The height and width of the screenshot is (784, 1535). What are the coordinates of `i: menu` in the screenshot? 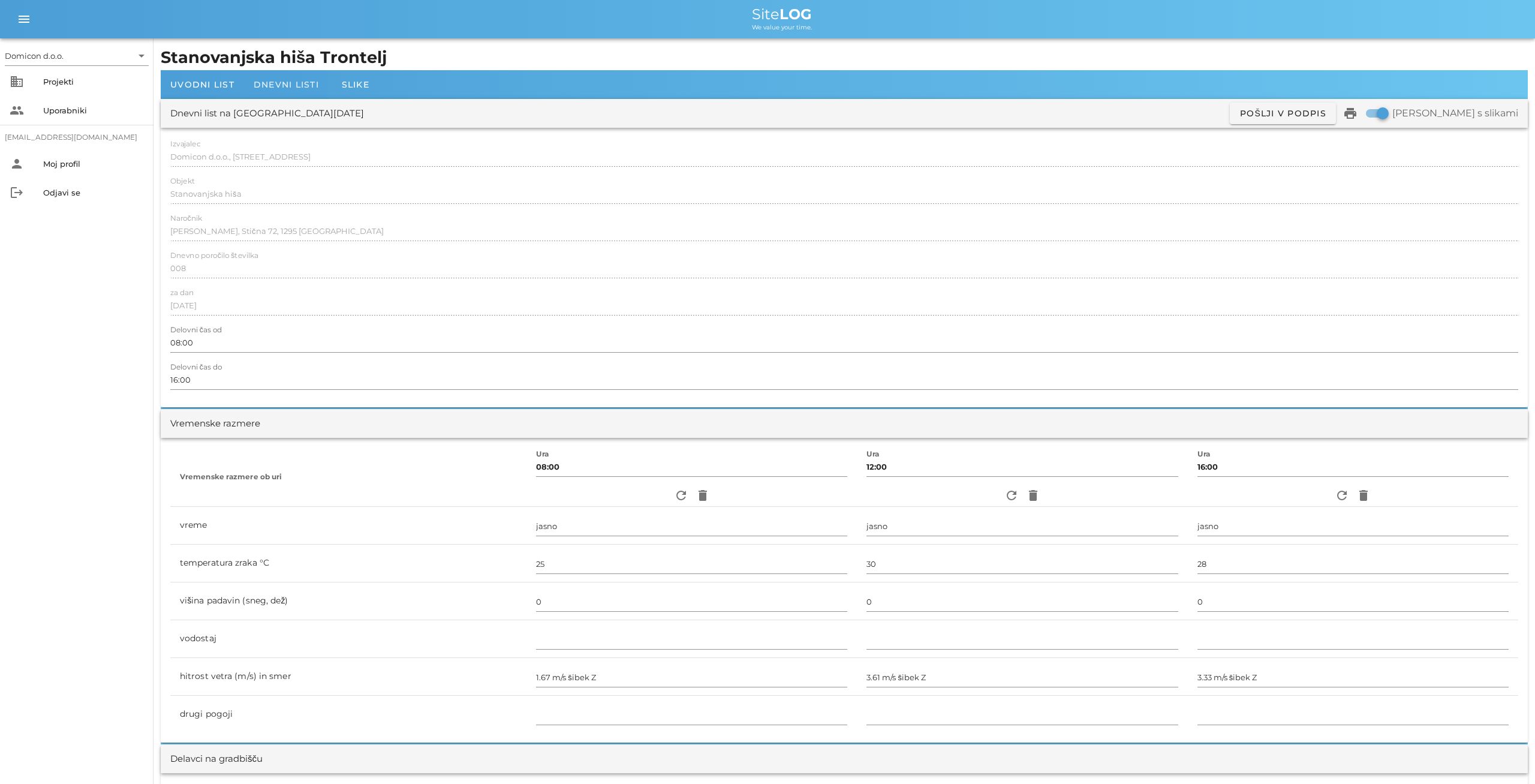 It's located at (24, 19).